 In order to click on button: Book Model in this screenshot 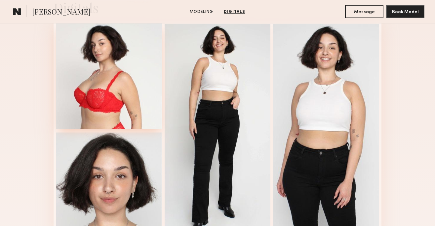, I will do `click(405, 12)`.